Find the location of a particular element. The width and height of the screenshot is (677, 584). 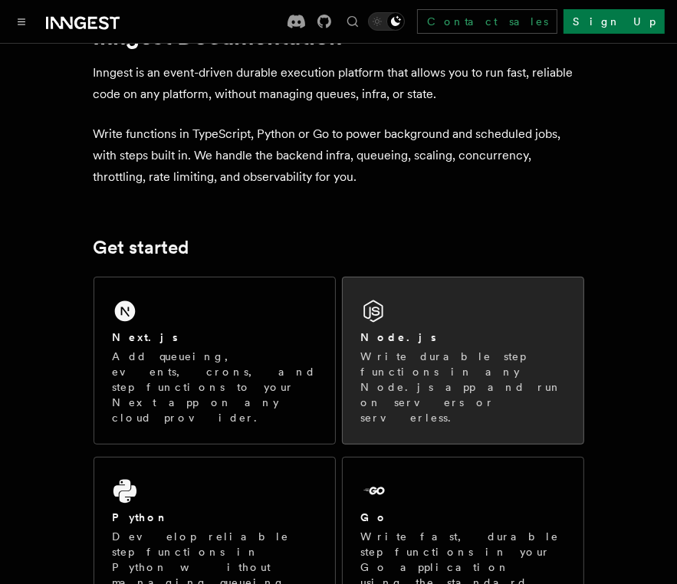

button: Toggle navigation is located at coordinates (21, 21).